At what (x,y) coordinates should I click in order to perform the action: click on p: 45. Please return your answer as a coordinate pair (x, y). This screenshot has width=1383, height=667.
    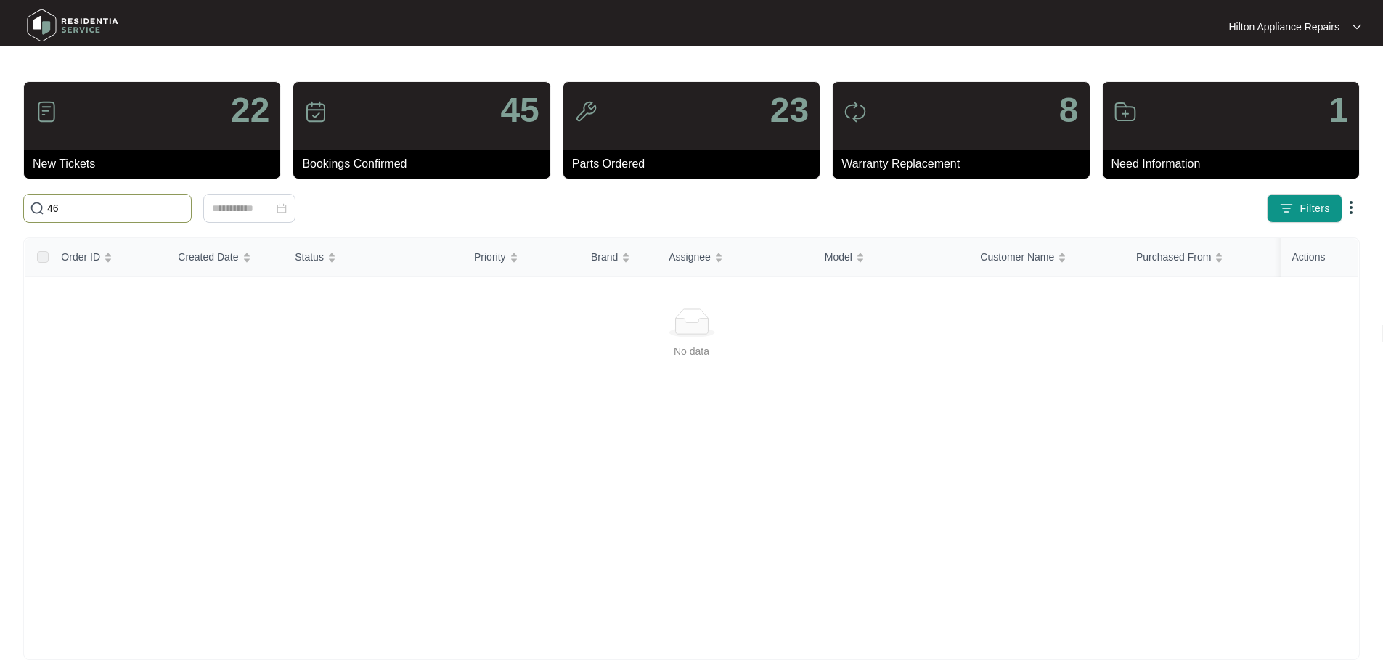
    Looking at the image, I should click on (519, 110).